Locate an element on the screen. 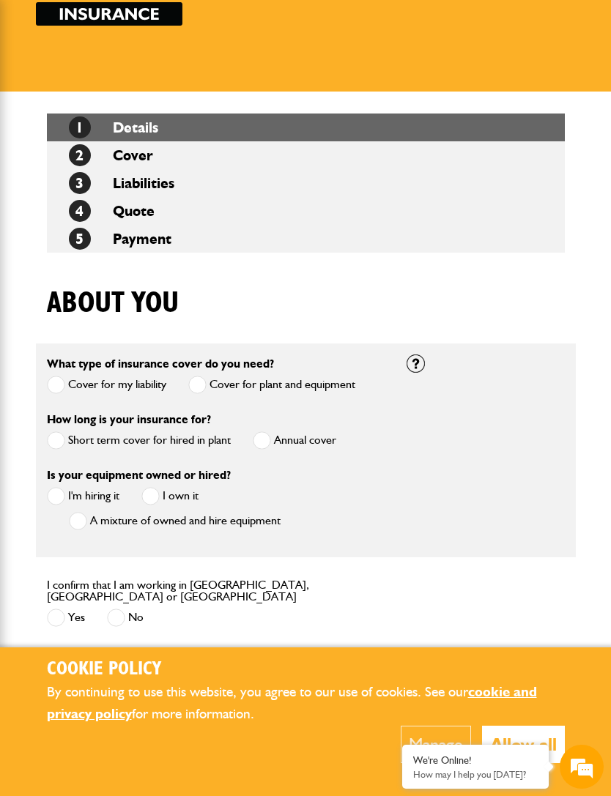 This screenshot has height=796, width=611. li: Payment is located at coordinates (306, 239).